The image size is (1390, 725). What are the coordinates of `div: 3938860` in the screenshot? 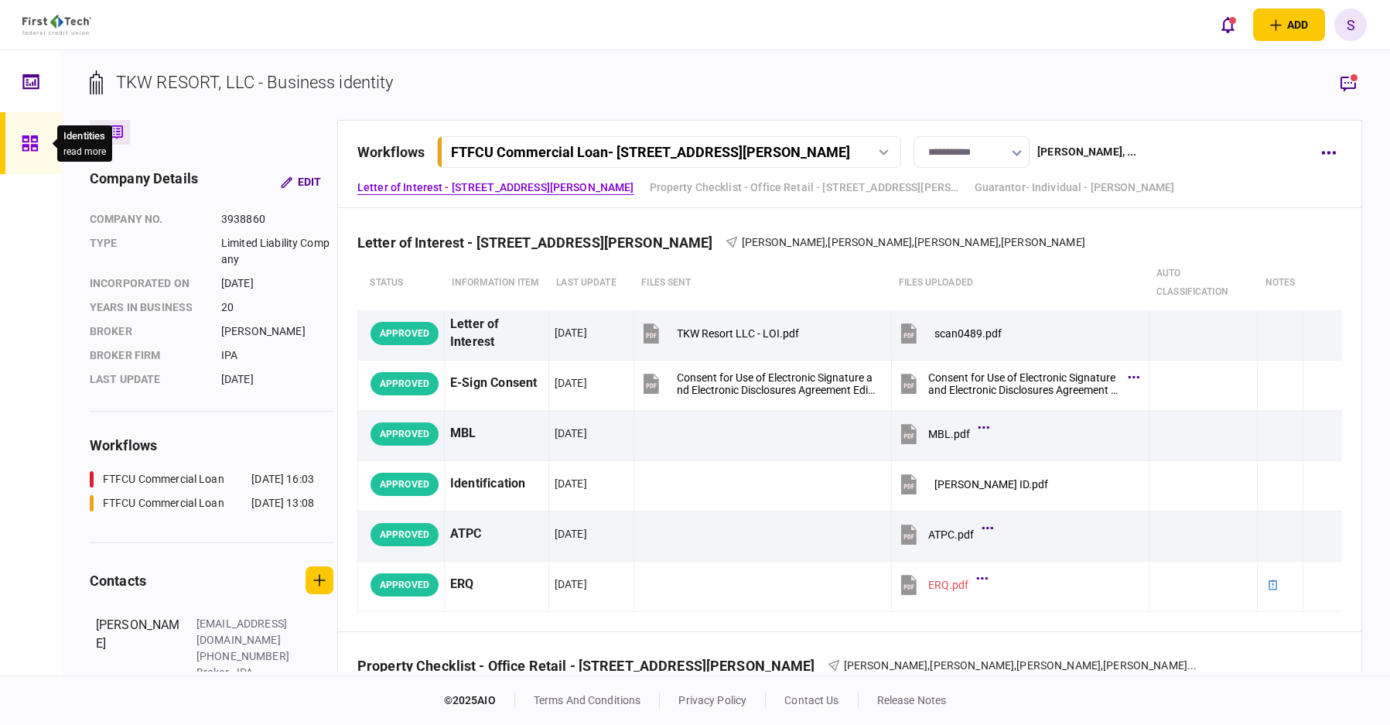 It's located at (277, 219).